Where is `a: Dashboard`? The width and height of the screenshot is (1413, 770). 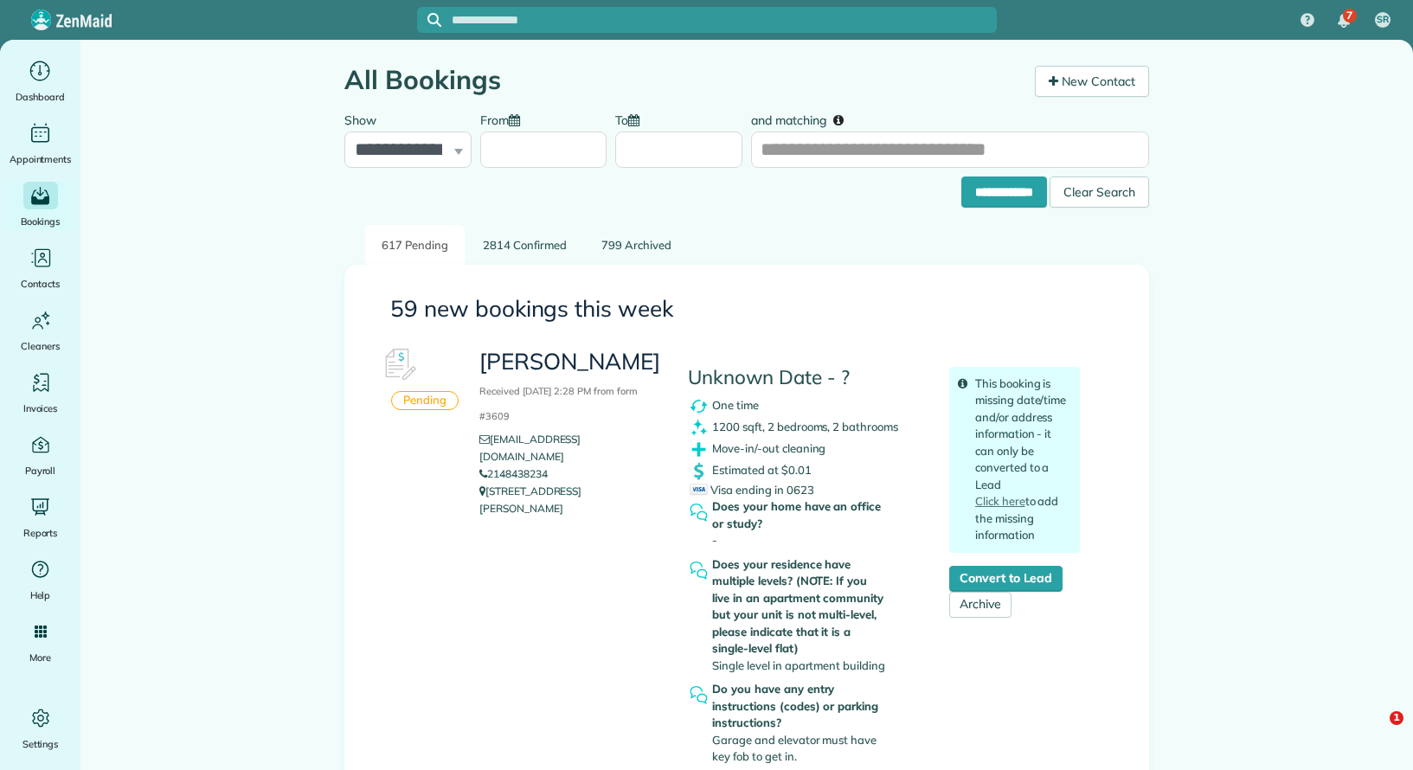 a: Dashboard is located at coordinates (40, 81).